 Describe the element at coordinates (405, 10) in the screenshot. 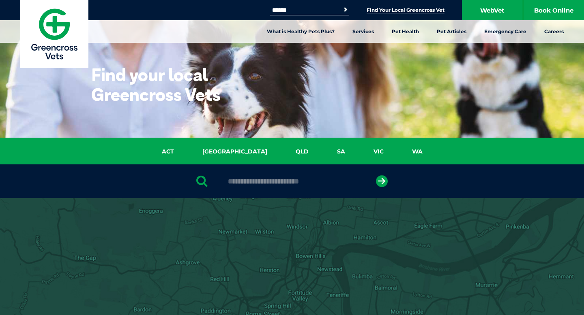

I see `a: Find Your Local Greencross Vet` at that location.